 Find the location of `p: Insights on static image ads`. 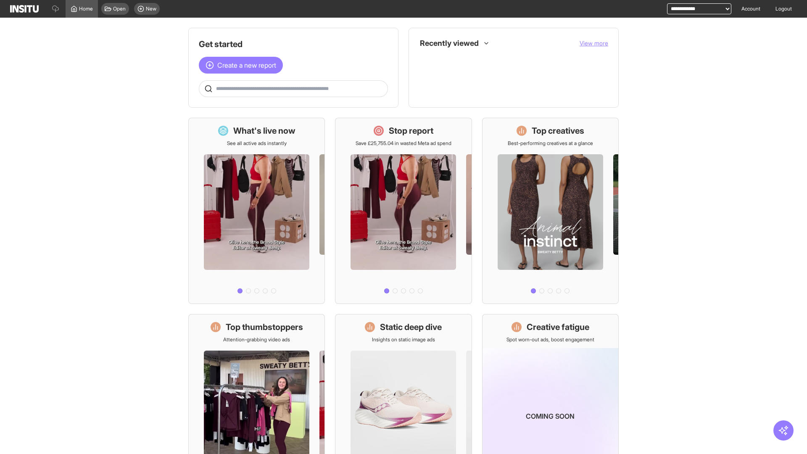

p: Insights on static image ads is located at coordinates (404, 340).